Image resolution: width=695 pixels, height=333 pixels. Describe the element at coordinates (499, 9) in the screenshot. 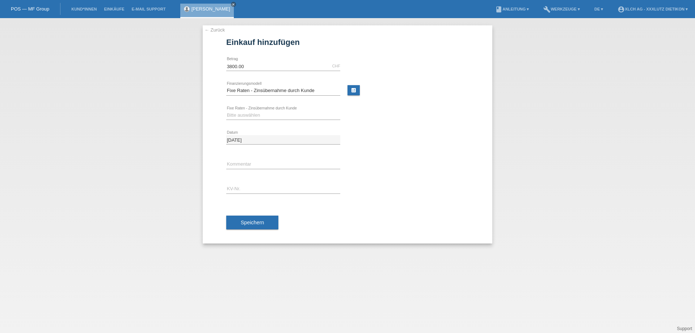

I see `i: book` at that location.